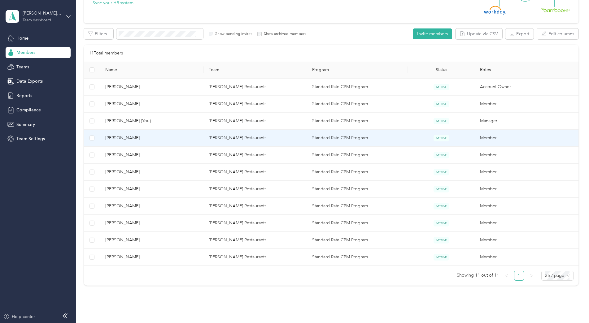  What do you see at coordinates (284, 34) in the screenshot?
I see `label: Show archived members` at bounding box center [284, 34].